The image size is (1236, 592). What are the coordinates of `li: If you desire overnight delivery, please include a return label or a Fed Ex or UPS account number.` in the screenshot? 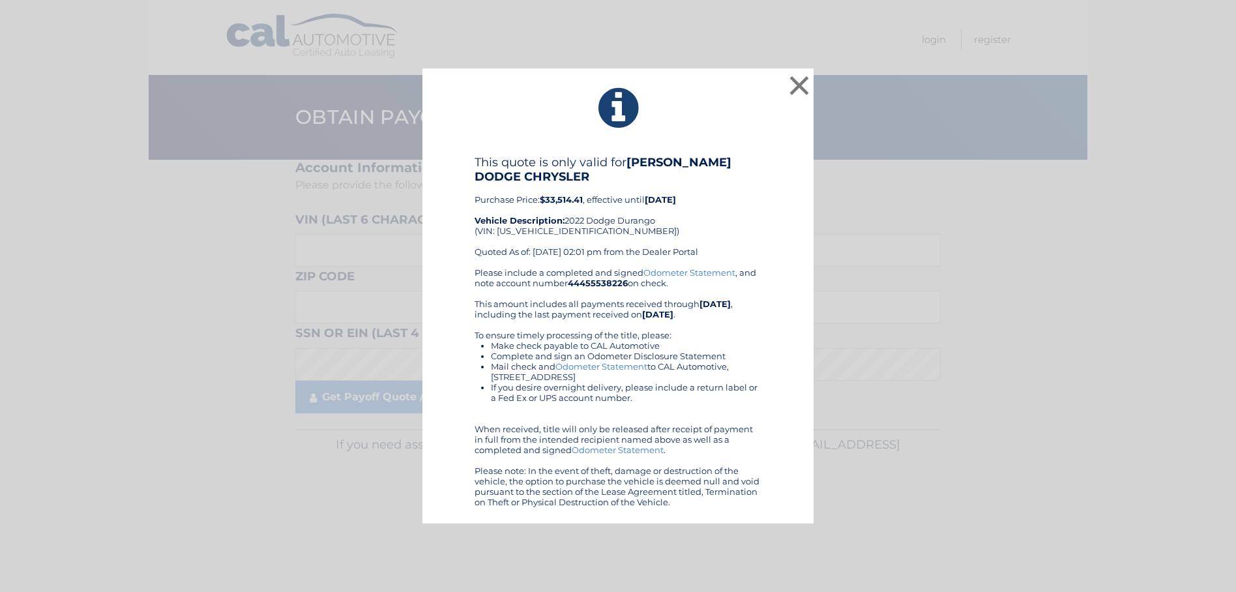 It's located at (626, 392).